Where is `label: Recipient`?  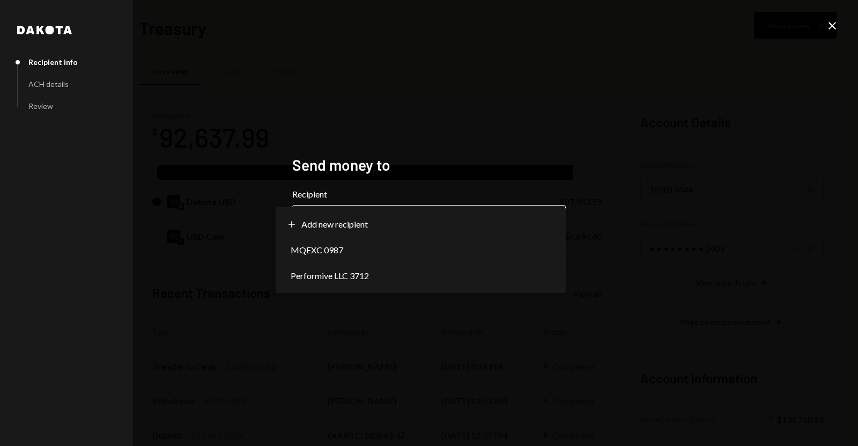
label: Recipient is located at coordinates (429, 194).